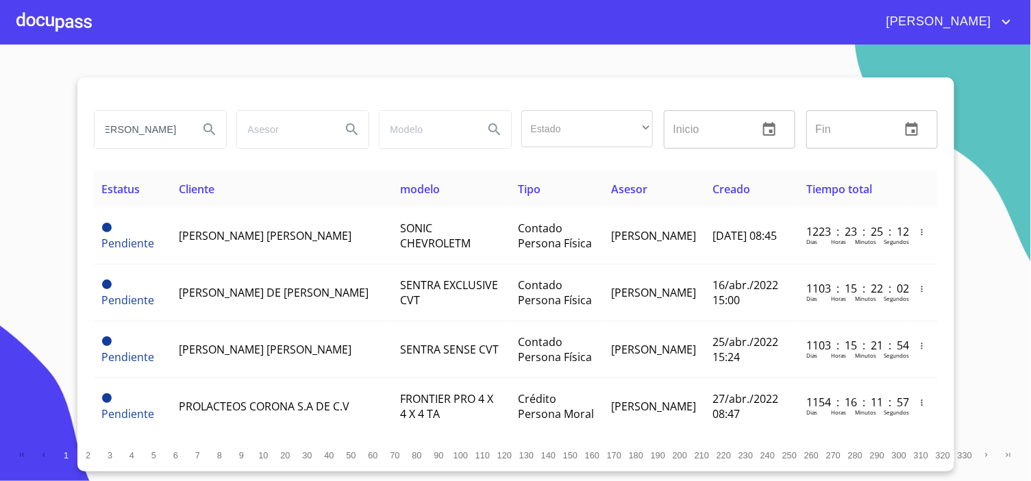 The width and height of the screenshot is (1031, 481). I want to click on span: 4, so click(132, 455).